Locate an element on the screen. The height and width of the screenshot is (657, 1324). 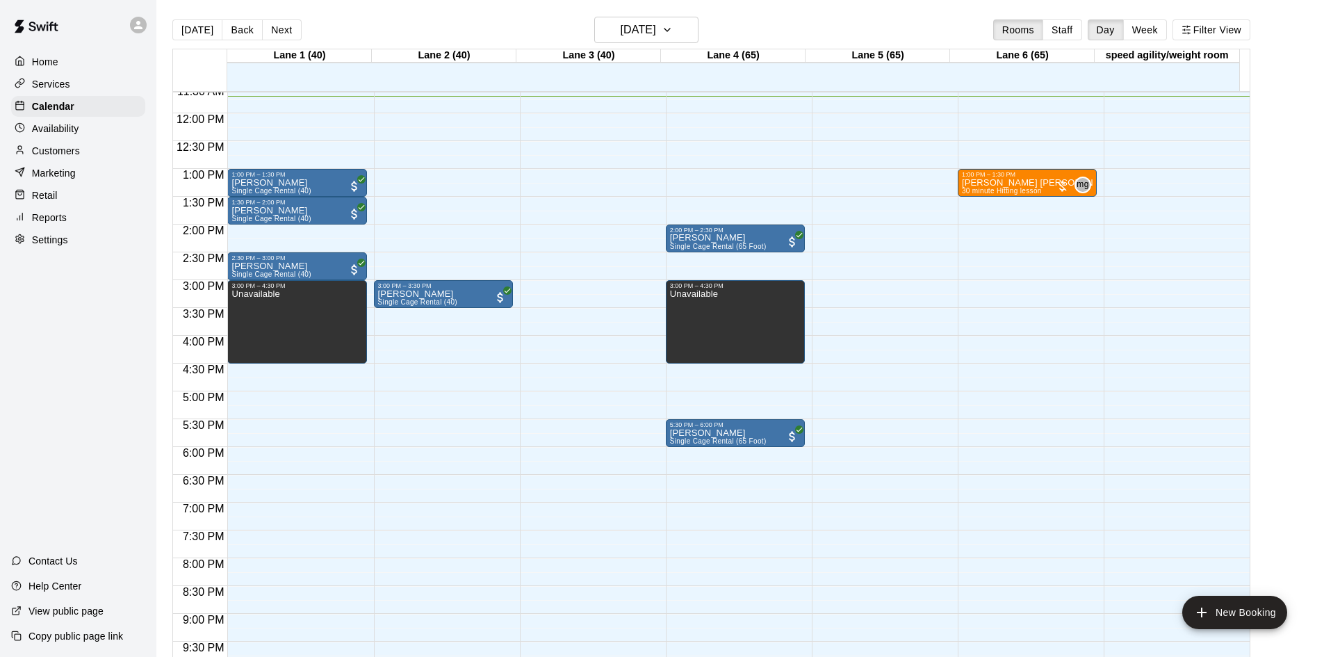
p: Help Center is located at coordinates (55, 586).